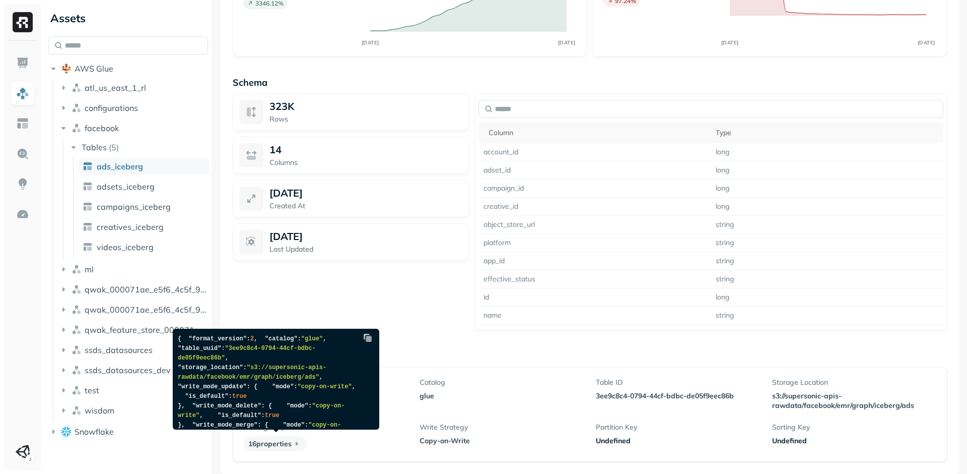 Image resolution: width=967 pixels, height=474 pixels. I want to click on button: ml, so click(133, 269).